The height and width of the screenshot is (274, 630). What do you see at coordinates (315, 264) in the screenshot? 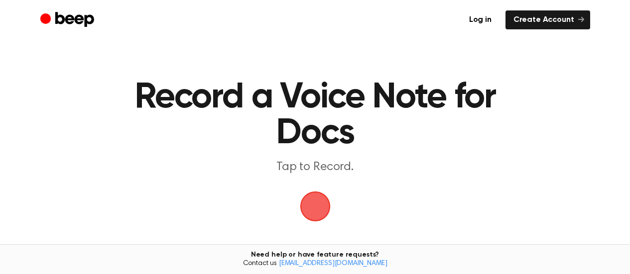
I see `span: Contact us` at bounding box center [315, 264].